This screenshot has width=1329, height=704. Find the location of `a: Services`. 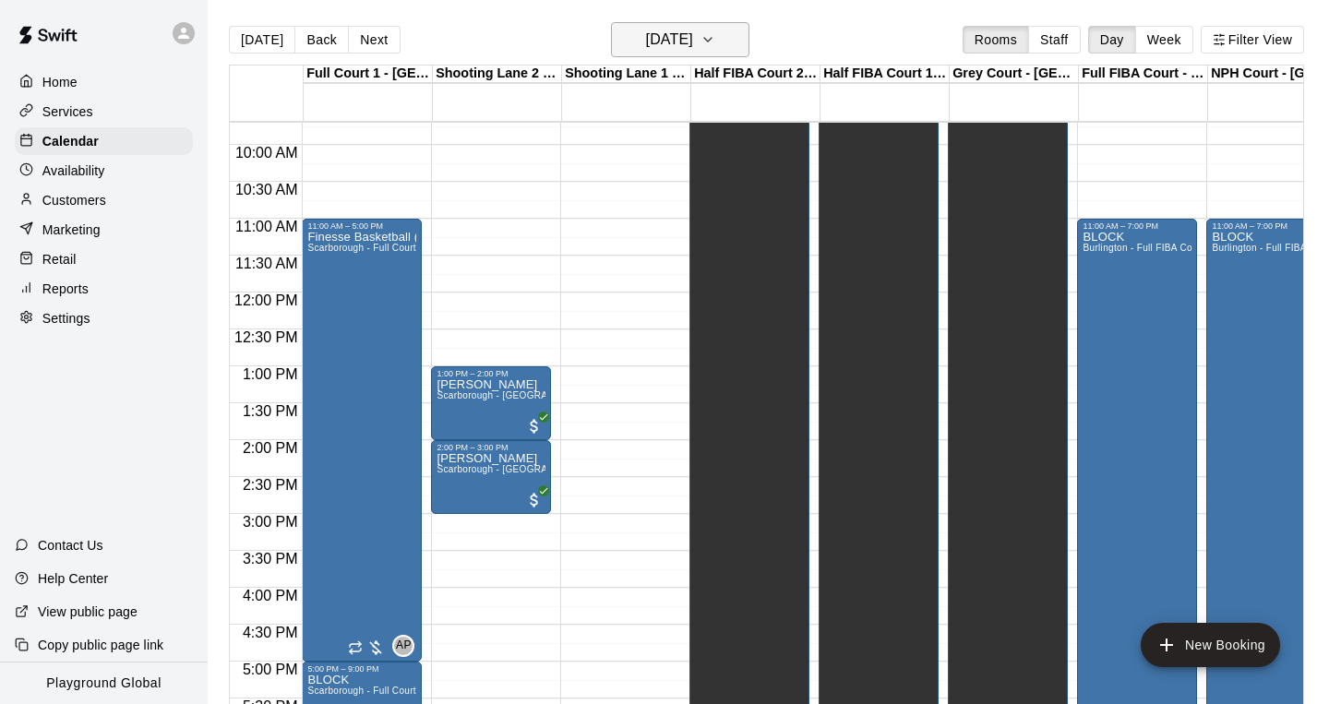

a: Services is located at coordinates (103, 112).